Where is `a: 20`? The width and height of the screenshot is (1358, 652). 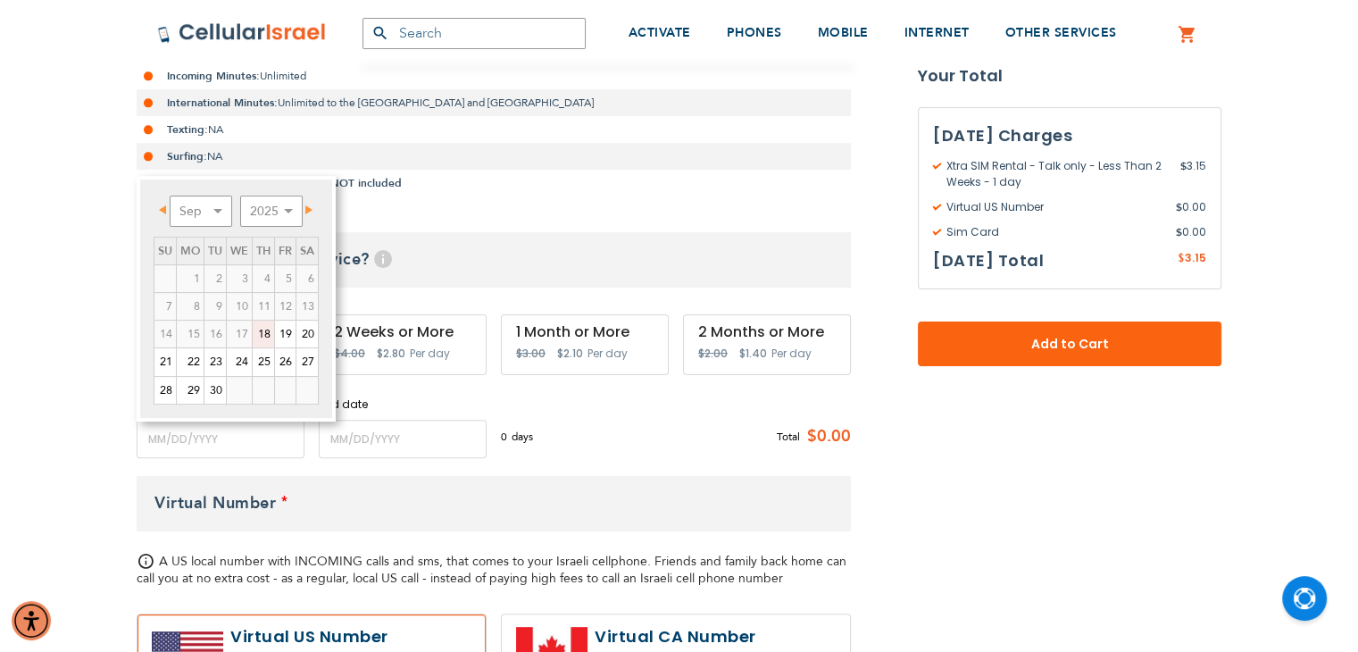
a: 20 is located at coordinates (307, 334).